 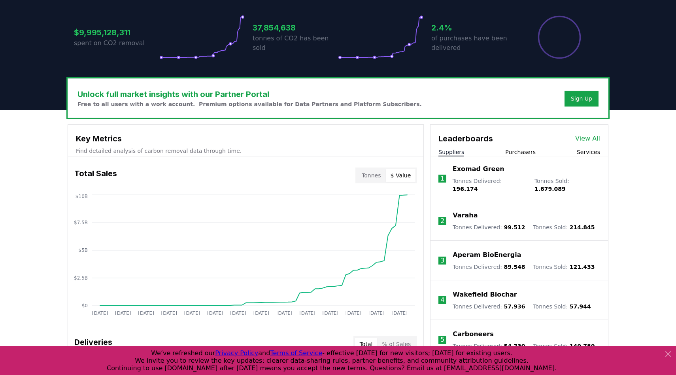 What do you see at coordinates (473, 334) in the screenshot?
I see `p: Carboneers` at bounding box center [473, 334].